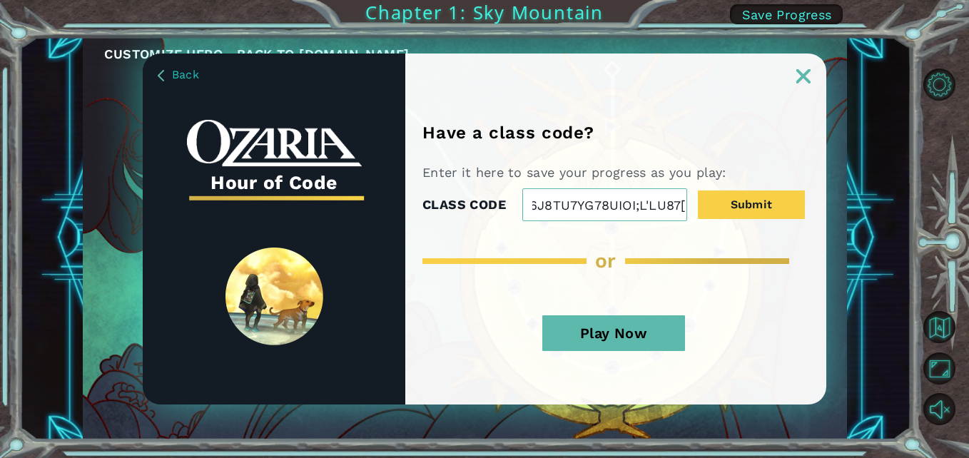  Describe the element at coordinates (606, 260) in the screenshot. I see `span: or` at that location.